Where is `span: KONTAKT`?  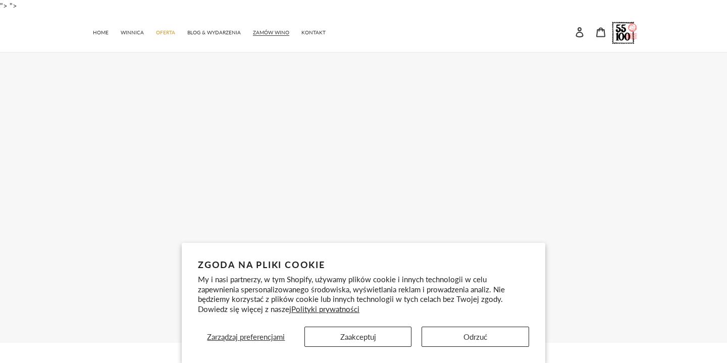
span: KONTAKT is located at coordinates (313, 32).